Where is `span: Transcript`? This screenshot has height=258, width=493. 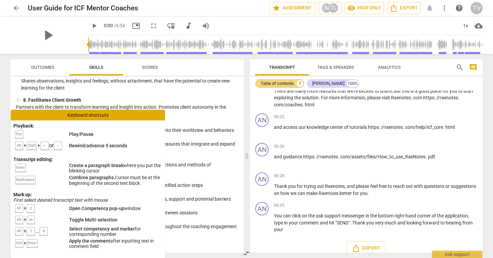
span: Transcript is located at coordinates (282, 67).